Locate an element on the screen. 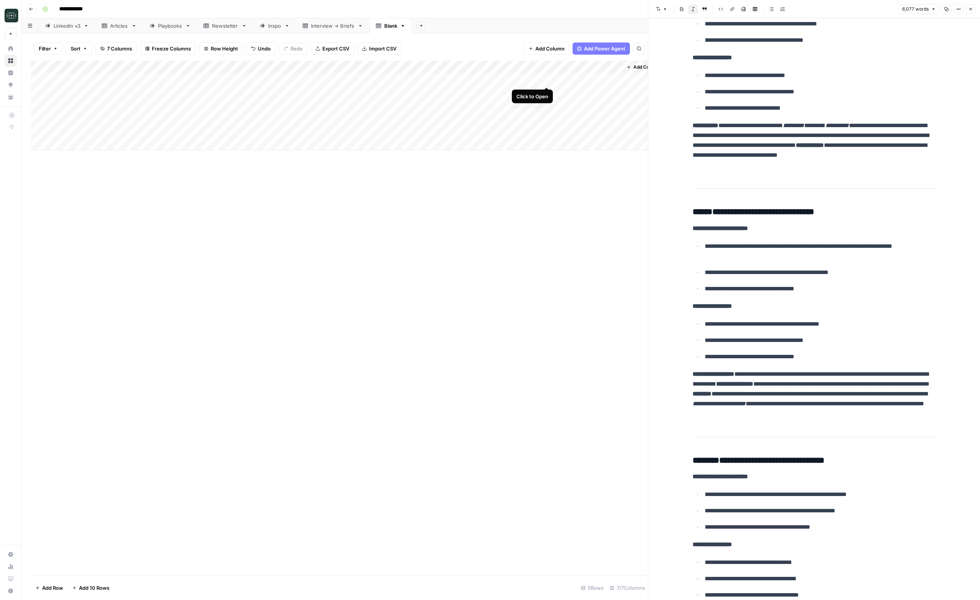 The image size is (980, 600). span: Undo is located at coordinates (264, 49).